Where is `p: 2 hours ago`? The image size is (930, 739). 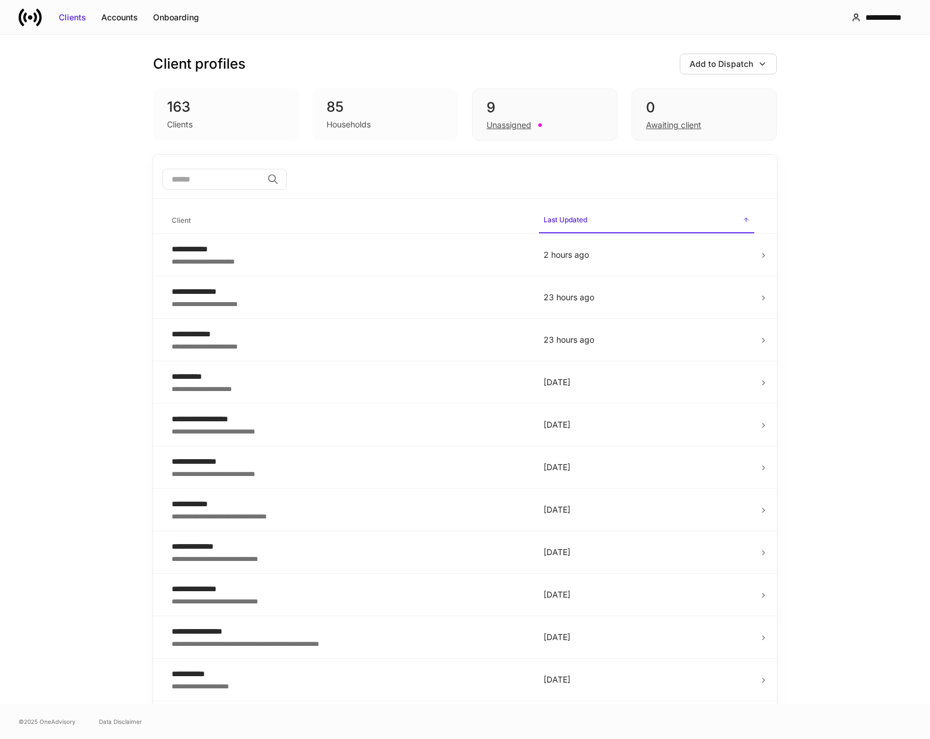 p: 2 hours ago is located at coordinates (647, 255).